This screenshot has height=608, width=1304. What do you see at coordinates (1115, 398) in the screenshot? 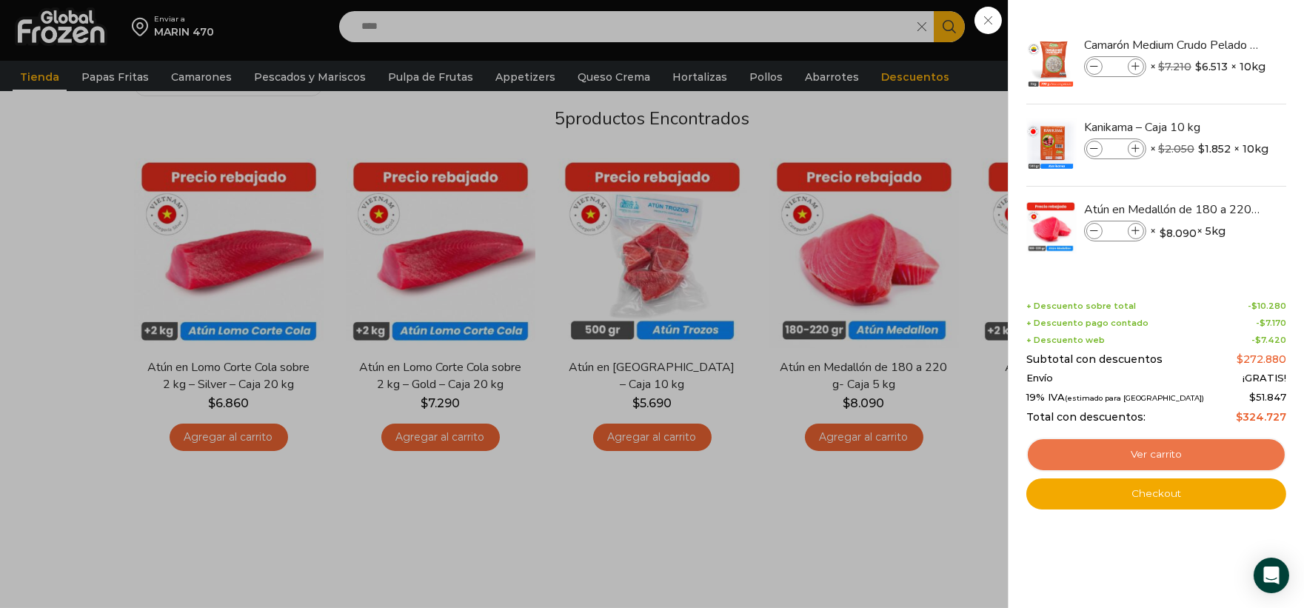
I see `span: 19% IVA` at bounding box center [1115, 398].